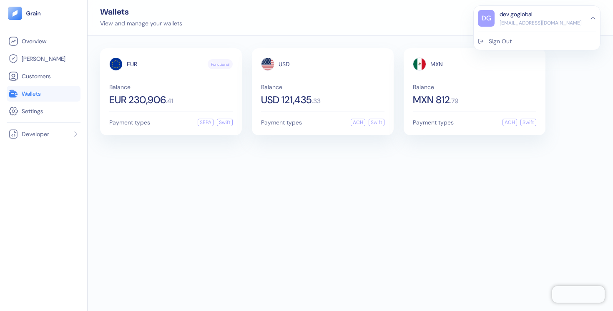  I want to click on a: Overview, so click(43, 41).